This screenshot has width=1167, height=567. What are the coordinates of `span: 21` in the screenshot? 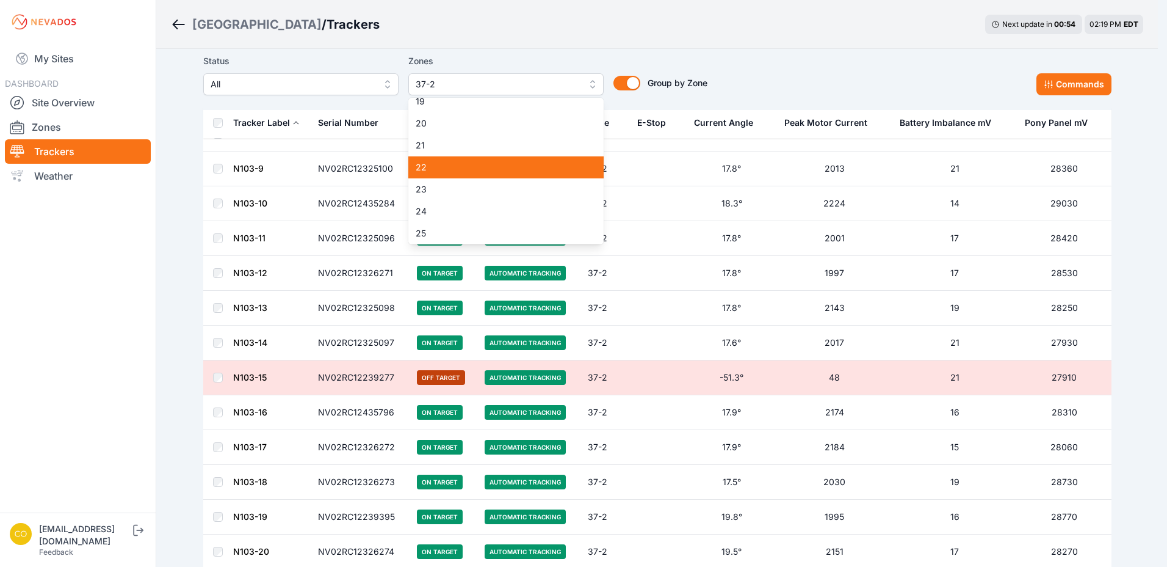 It's located at (499, 145).